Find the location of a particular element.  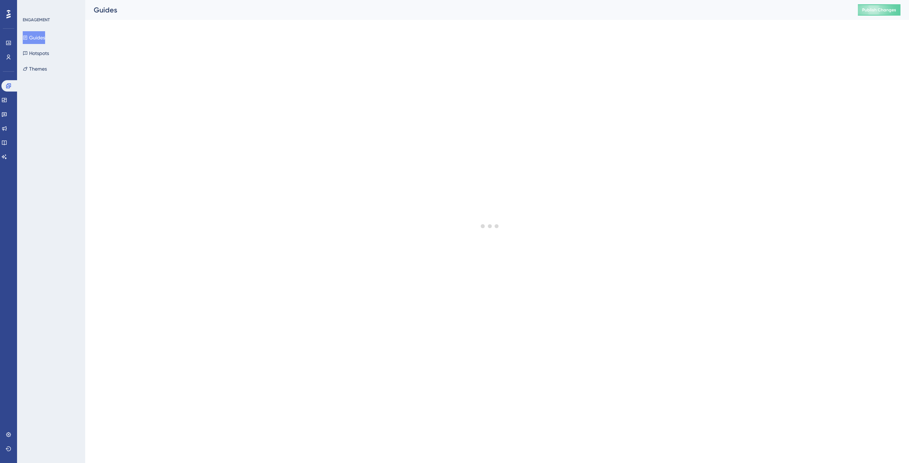

button: Publish Changes is located at coordinates (879, 10).